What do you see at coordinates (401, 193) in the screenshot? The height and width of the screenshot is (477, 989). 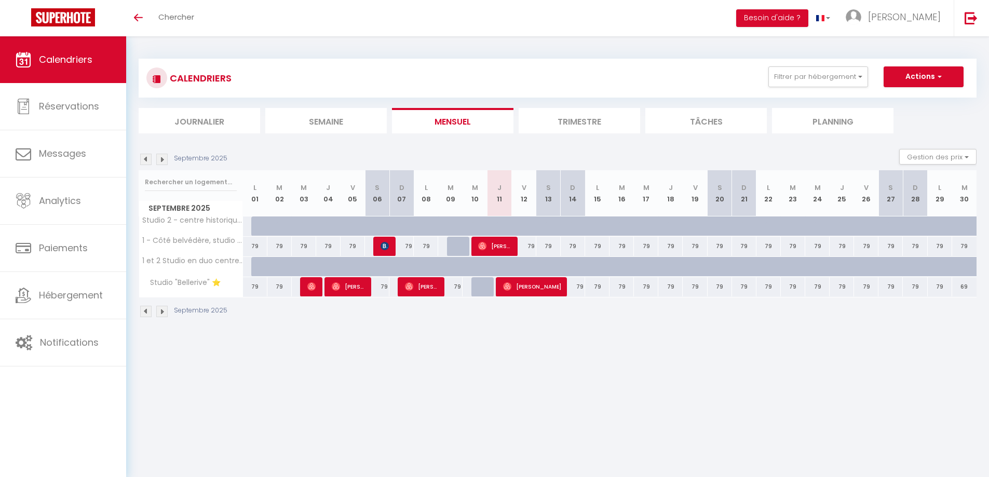 I see `th: 07` at bounding box center [401, 193].